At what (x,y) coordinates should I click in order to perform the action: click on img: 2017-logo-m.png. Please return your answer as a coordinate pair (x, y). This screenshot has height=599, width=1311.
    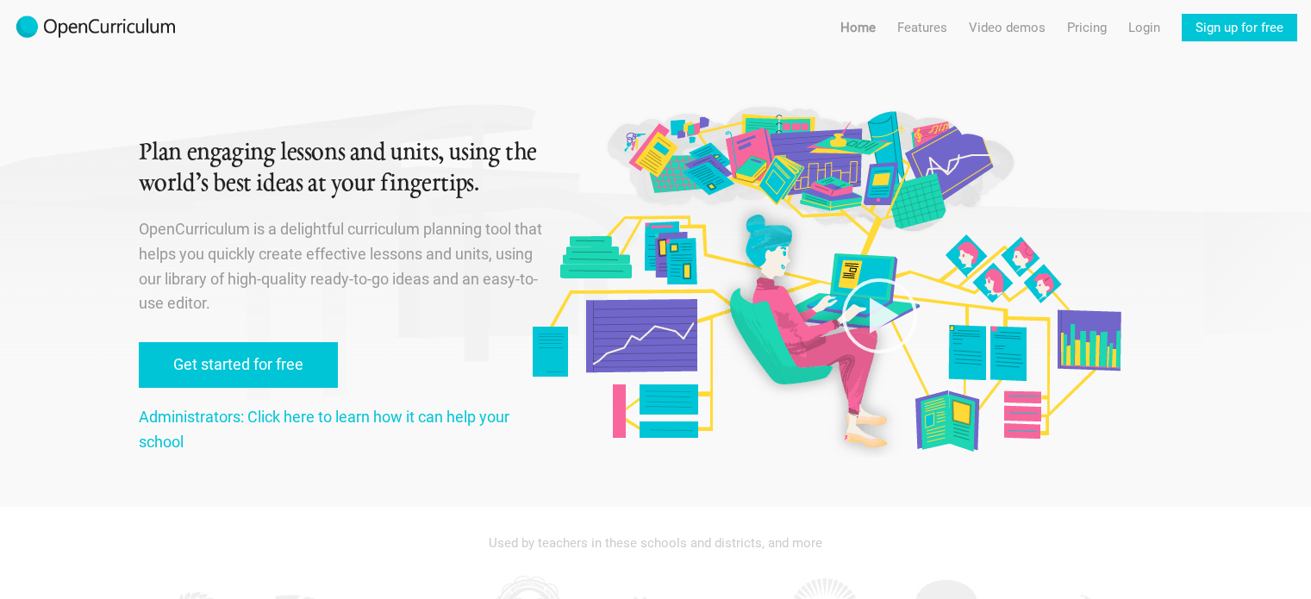
    Looking at the image, I should click on (96, 28).